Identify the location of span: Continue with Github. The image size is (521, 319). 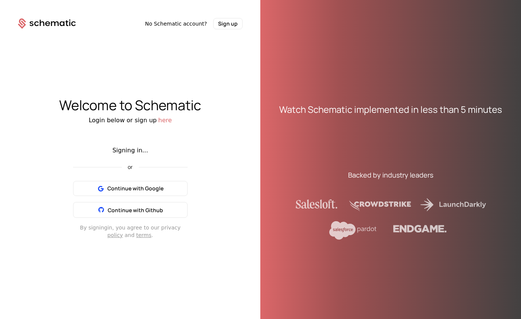
(135, 210).